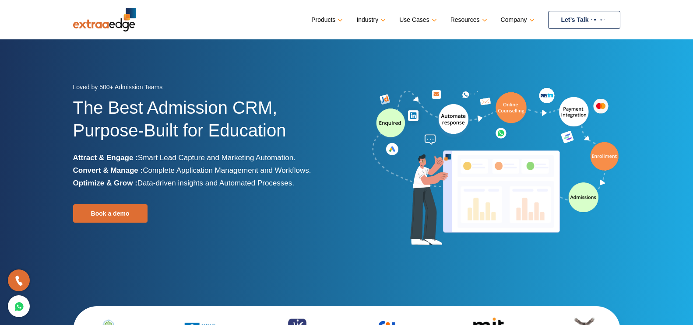  What do you see at coordinates (326, 20) in the screenshot?
I see `a: Products` at bounding box center [326, 20].